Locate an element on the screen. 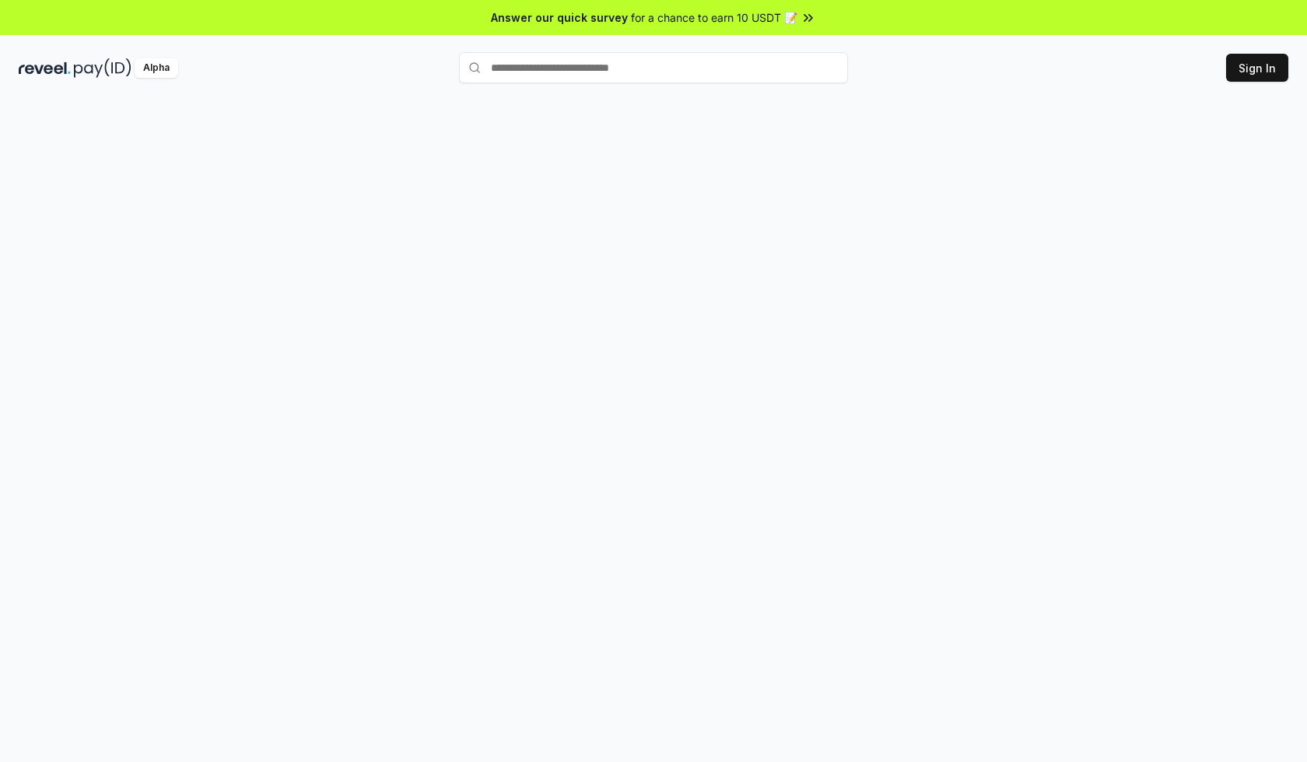  span: for a chance to earn 10 USDT 📝 is located at coordinates (714, 17).